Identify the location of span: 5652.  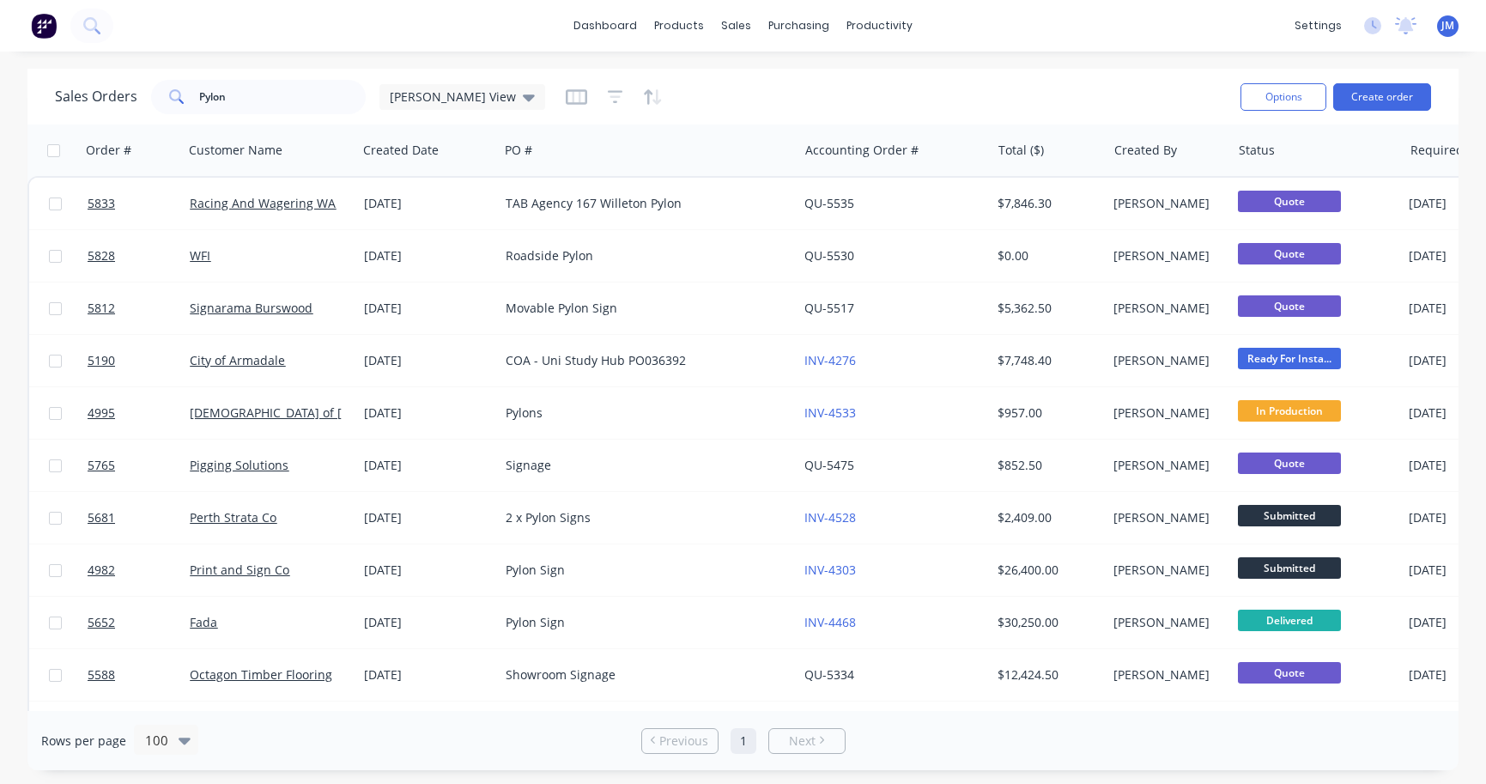
(101, 622).